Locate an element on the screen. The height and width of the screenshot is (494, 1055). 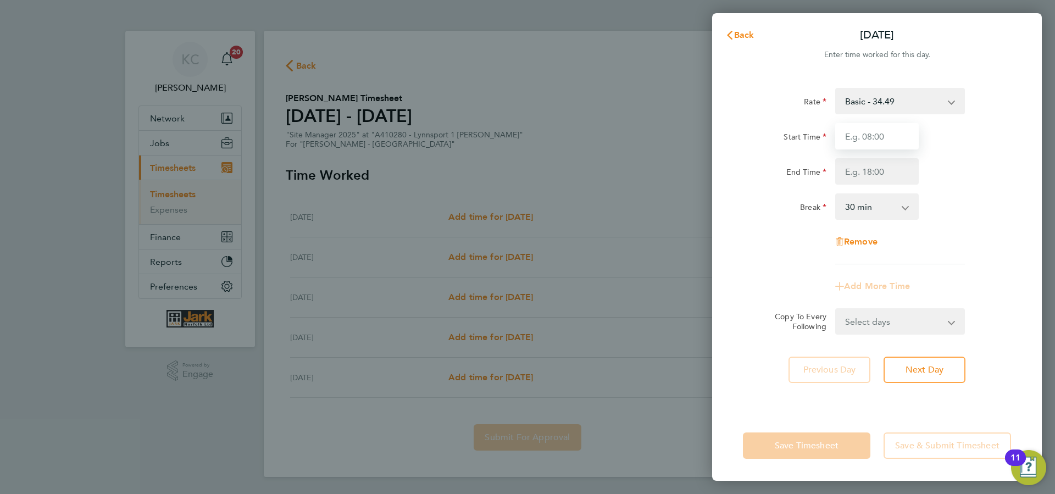
button: Open Resource Center, 11 new notifications is located at coordinates (1028, 468).